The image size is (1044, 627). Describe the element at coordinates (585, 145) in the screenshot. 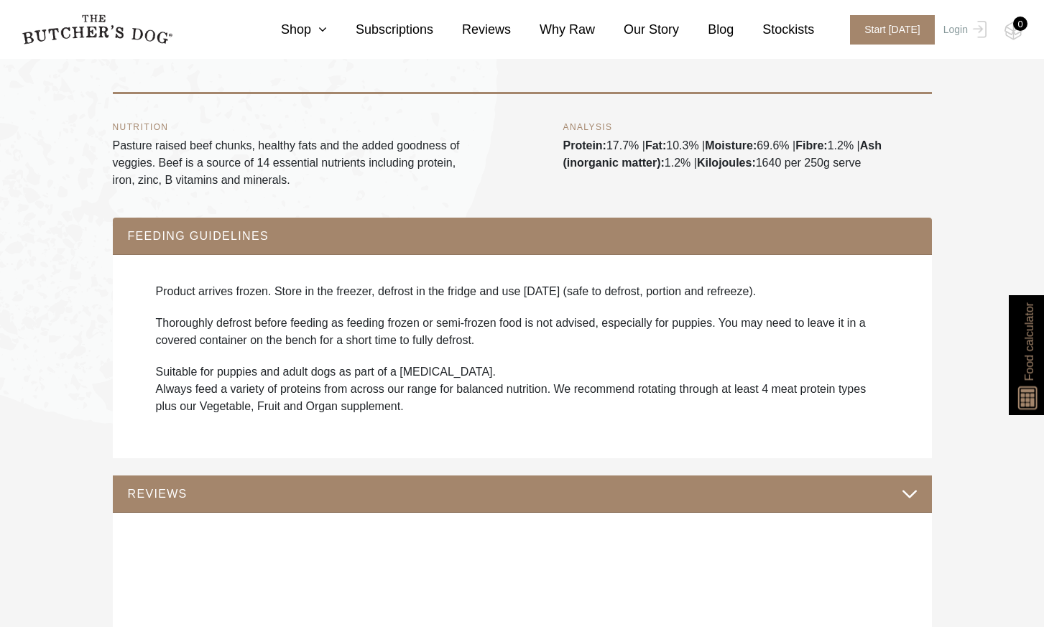

I see `b: Protein:` at that location.